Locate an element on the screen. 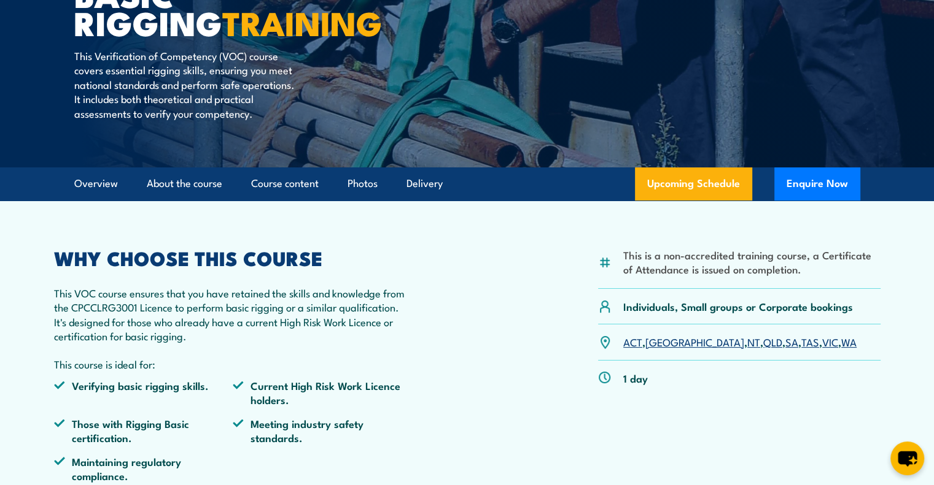 The height and width of the screenshot is (485, 934). a: TAS is located at coordinates (810, 342).